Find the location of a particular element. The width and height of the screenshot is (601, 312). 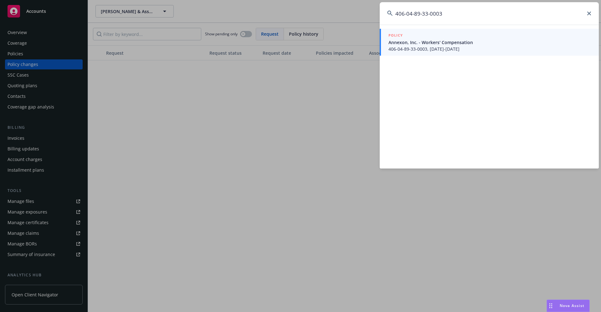

h5: POLICY is located at coordinates (396, 35).